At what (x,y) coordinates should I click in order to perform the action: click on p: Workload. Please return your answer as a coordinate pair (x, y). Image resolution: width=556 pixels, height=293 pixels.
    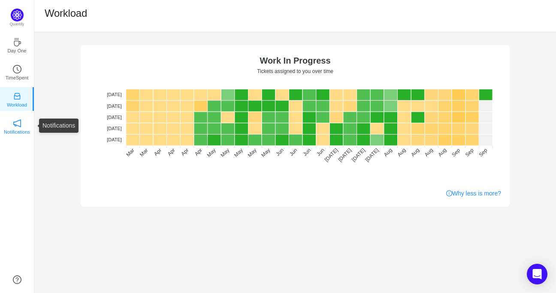
    Looking at the image, I should click on (17, 105).